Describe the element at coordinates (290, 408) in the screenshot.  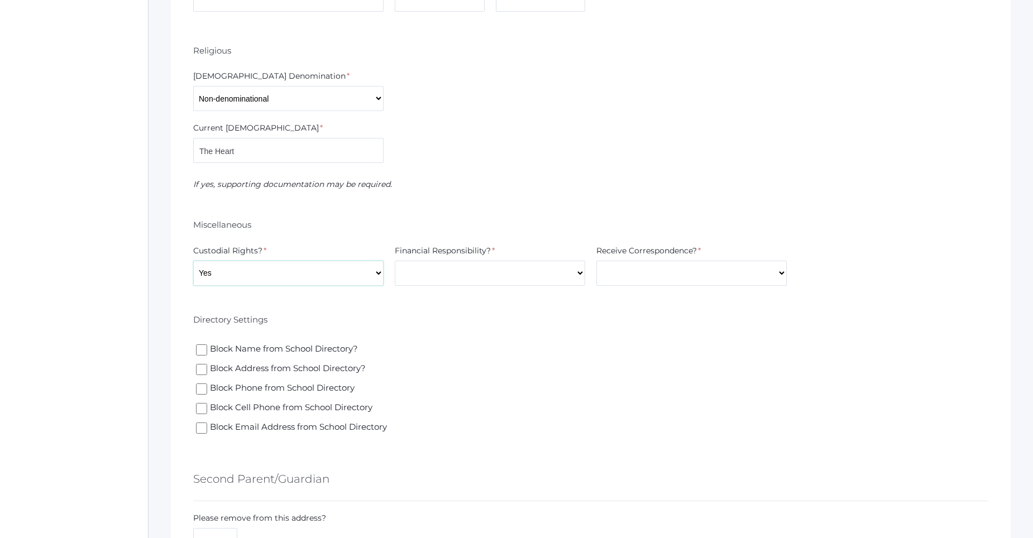
I see `span: Block Cell Phone from School Directory` at that location.